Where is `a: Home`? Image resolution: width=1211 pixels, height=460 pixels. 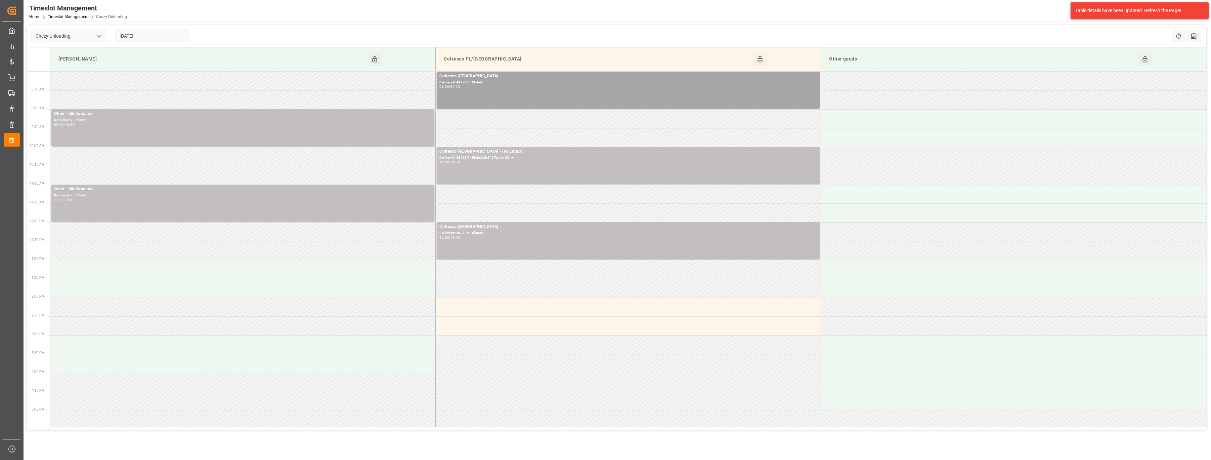 a: Home is located at coordinates (35, 17).